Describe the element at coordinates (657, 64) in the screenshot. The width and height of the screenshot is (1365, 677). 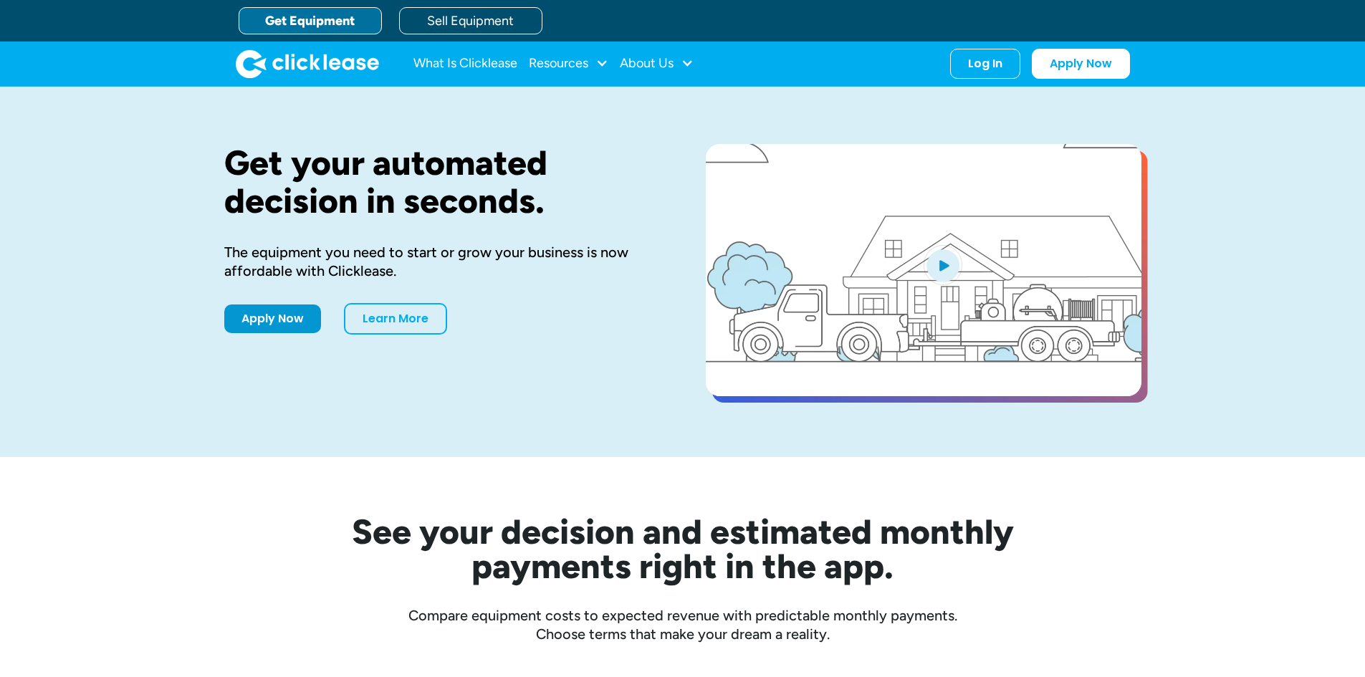
I see `div: About Us` at that location.